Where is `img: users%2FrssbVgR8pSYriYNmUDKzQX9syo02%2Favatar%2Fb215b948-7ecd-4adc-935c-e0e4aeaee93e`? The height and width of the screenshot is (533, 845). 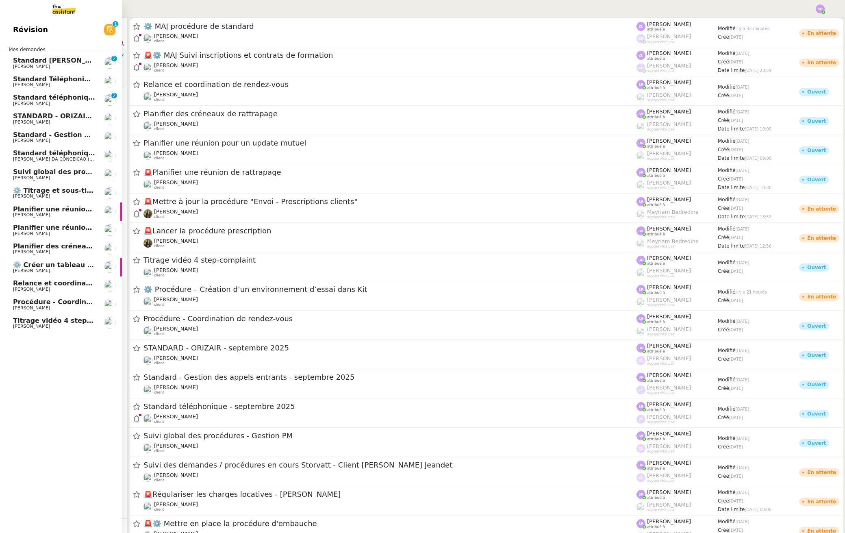
img: users%2FrssbVgR8pSYriYNmUDKzQX9syo02%2Favatar%2Fb215b948-7ecd-4adc-935c-e0e4aeaee93e is located at coordinates (110, 82).